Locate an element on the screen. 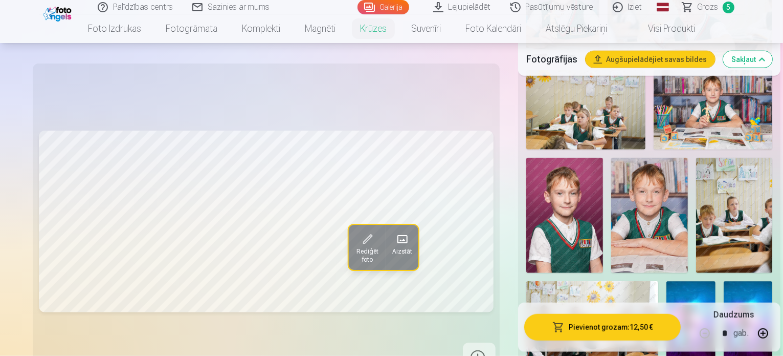 This screenshot has width=783, height=356. a: Komplekti is located at coordinates (261, 29).